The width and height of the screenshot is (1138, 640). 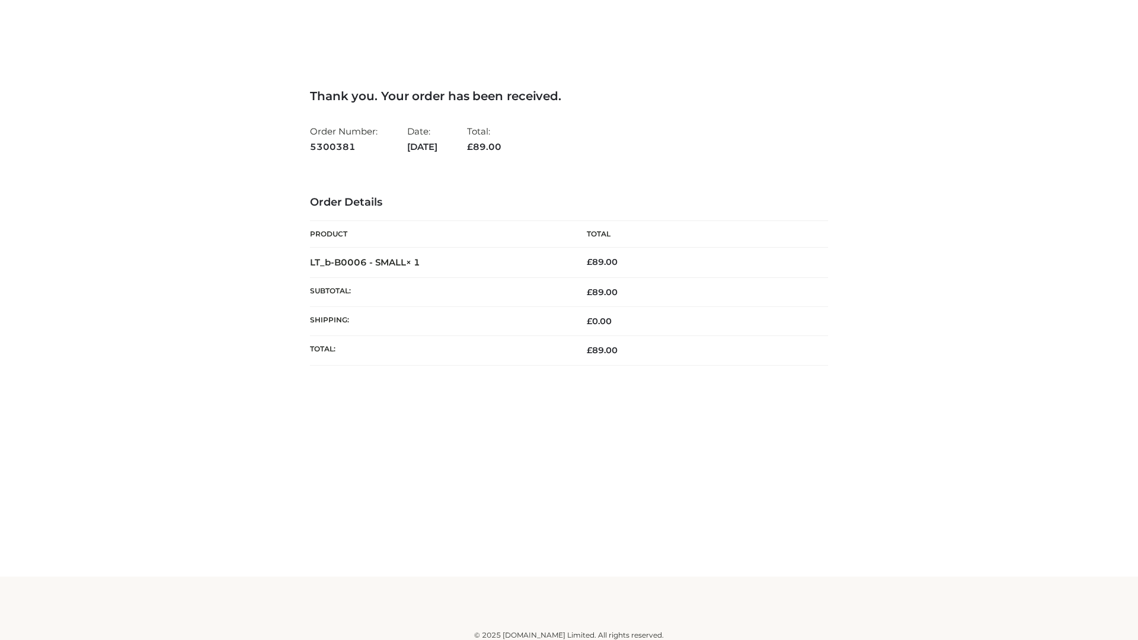 I want to click on li: Date:, so click(x=422, y=139).